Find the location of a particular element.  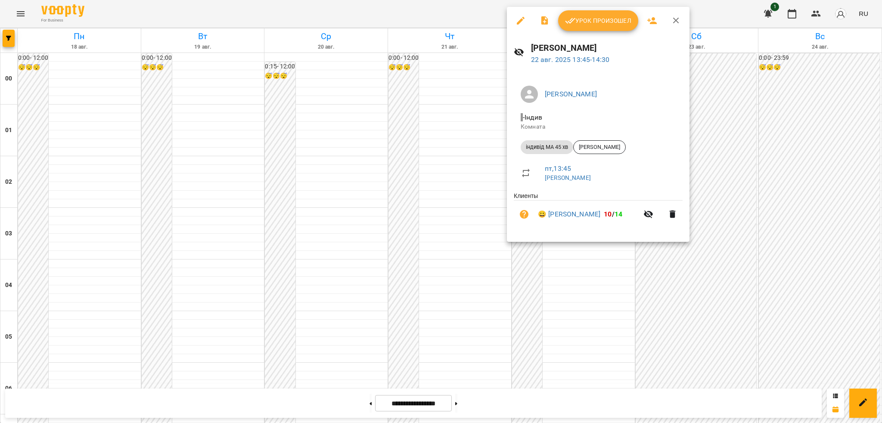

ul: Клиенты is located at coordinates (598, 211).